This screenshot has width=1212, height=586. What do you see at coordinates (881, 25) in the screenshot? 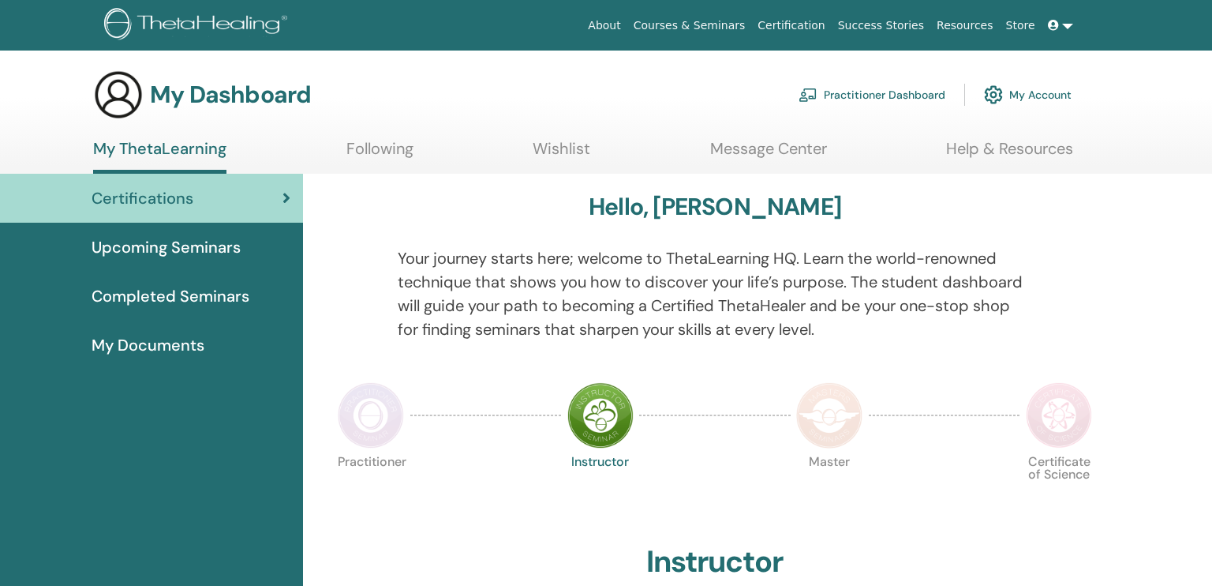
I see `a: Success Stories` at bounding box center [881, 25].